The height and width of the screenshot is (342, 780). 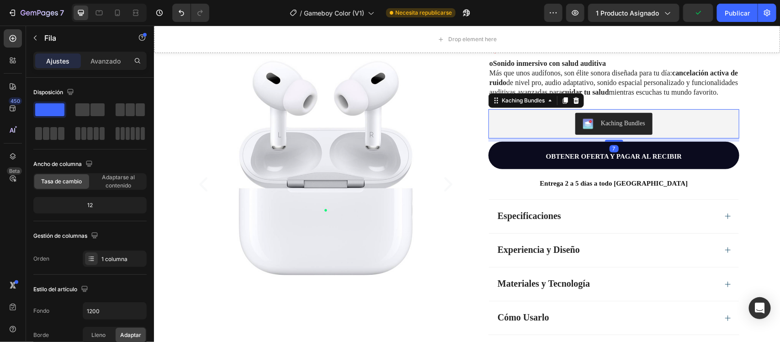 What do you see at coordinates (369, 292) in the screenshot?
I see `span: Cómo Usarlo` at bounding box center [369, 292].